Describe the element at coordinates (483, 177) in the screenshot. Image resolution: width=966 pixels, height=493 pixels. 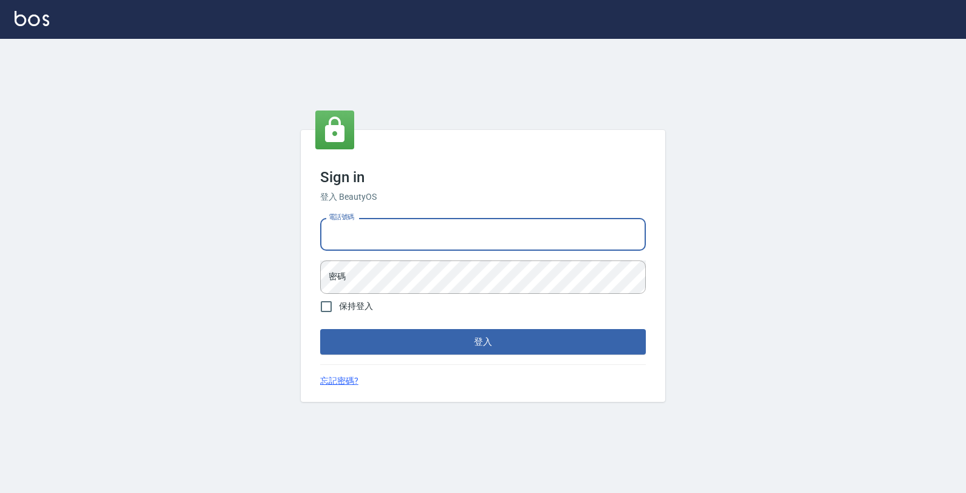
I see `h3: Sign in` at that location.